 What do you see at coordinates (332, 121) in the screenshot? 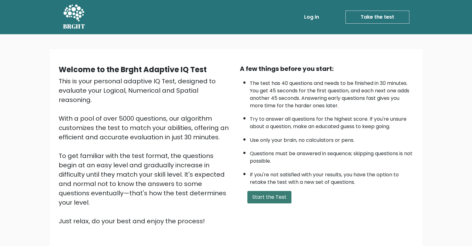
I see `li: Try to answer all questions for the highest score. If you're unsure about a question, make an edu...` at bounding box center [332, 121].